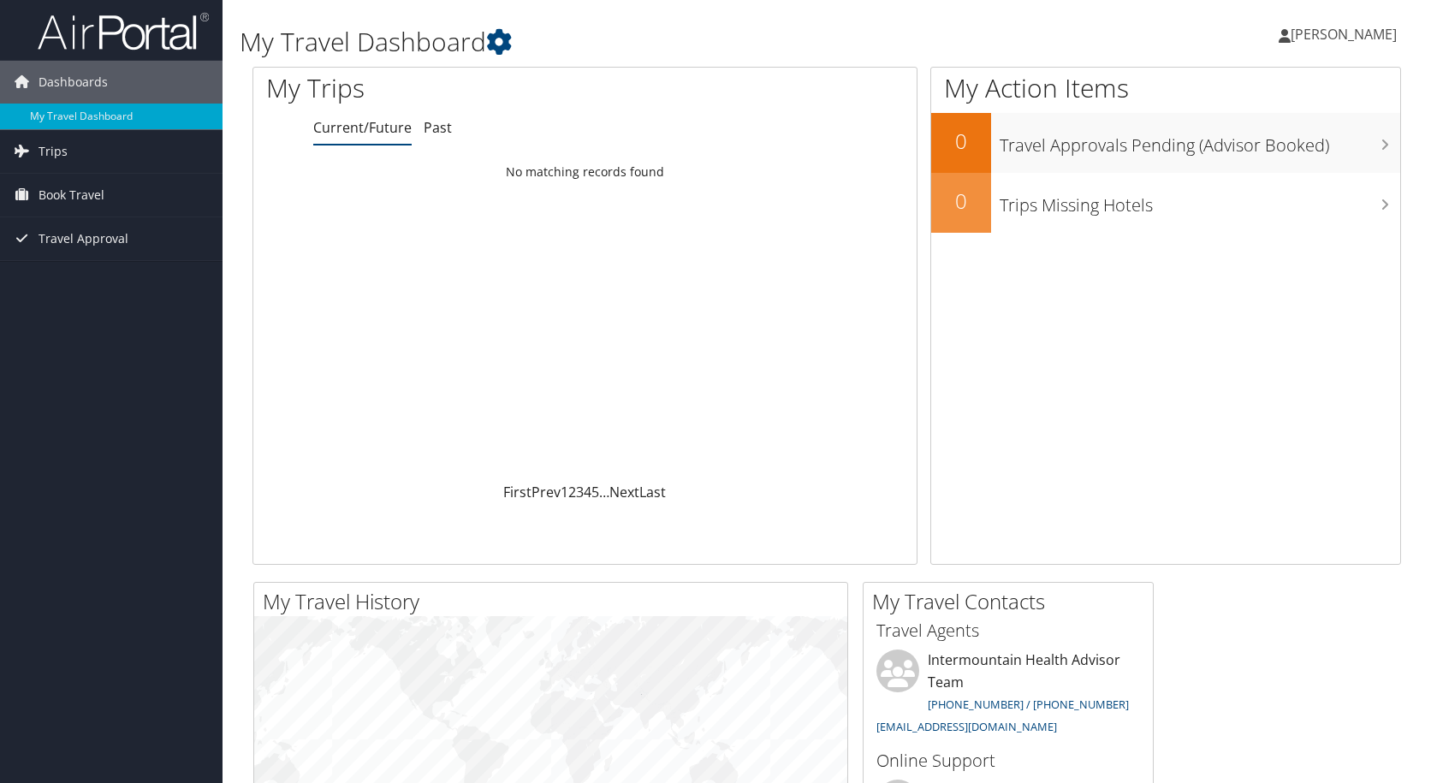 This screenshot has width=1431, height=783. I want to click on a: Prev, so click(546, 492).